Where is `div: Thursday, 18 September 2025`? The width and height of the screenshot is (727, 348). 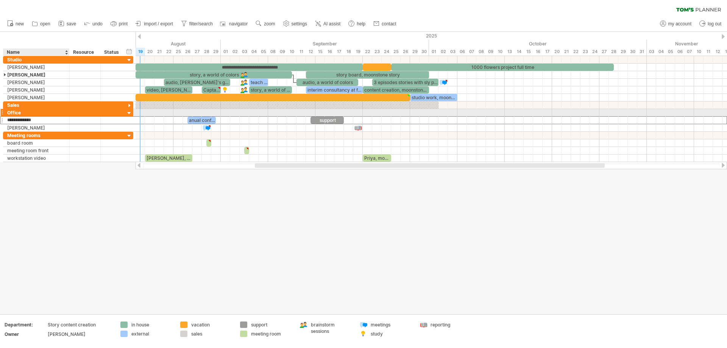 div: Thursday, 18 September 2025 is located at coordinates (348, 52).